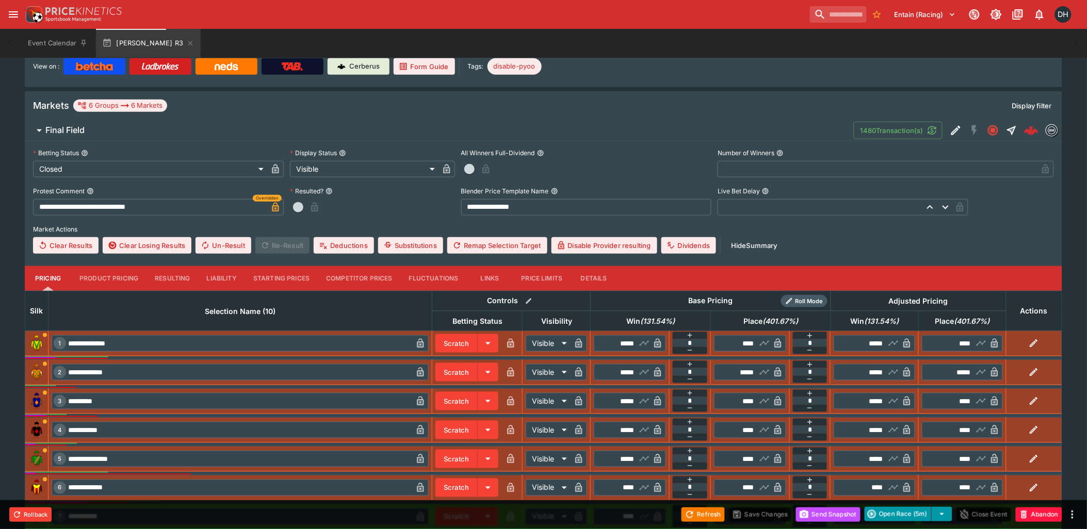 Image resolution: width=1087 pixels, height=529 pixels. I want to click on th: Actions, so click(1034, 311).